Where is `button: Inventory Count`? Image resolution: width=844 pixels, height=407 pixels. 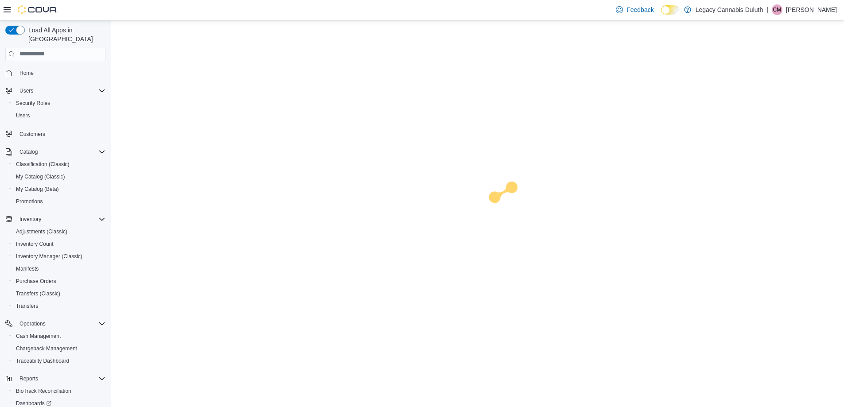
button: Inventory Count is located at coordinates (59, 244).